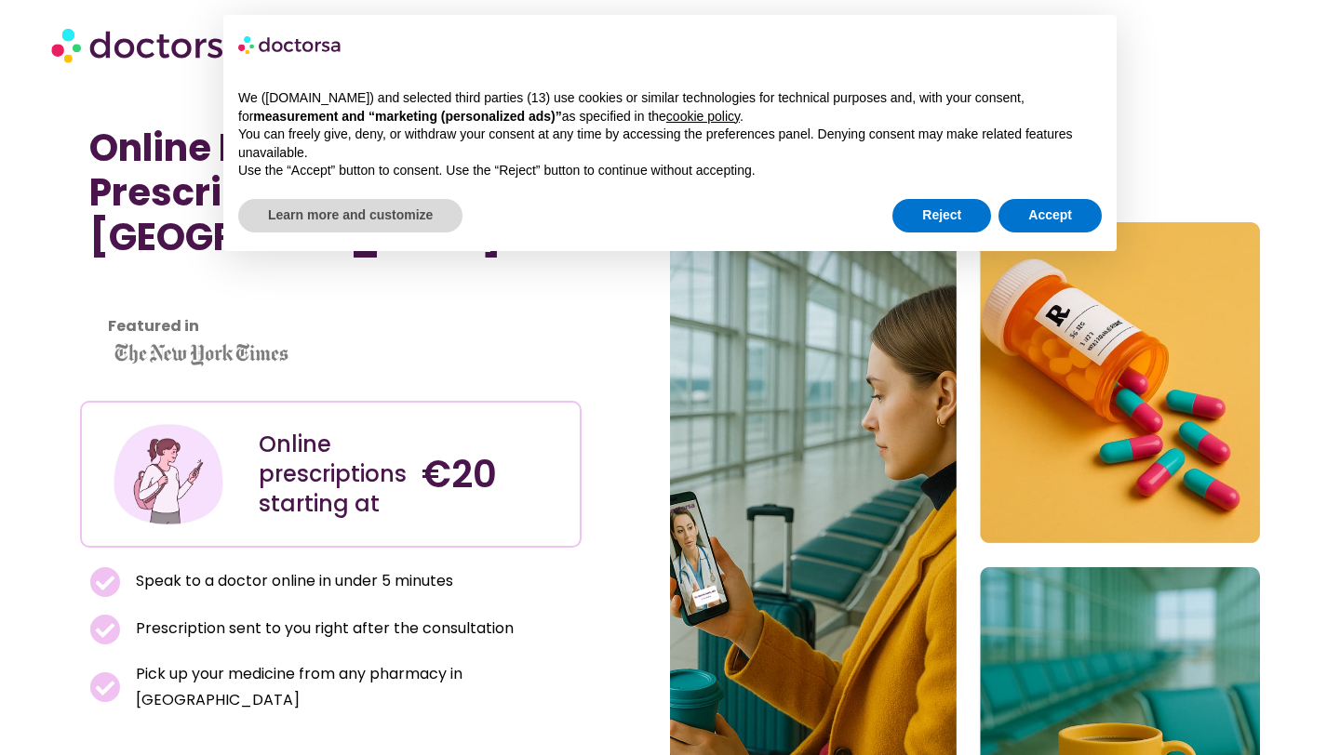 Image resolution: width=1340 pixels, height=755 pixels. Describe the element at coordinates (702, 116) in the screenshot. I see `a: cookie policy` at that location.